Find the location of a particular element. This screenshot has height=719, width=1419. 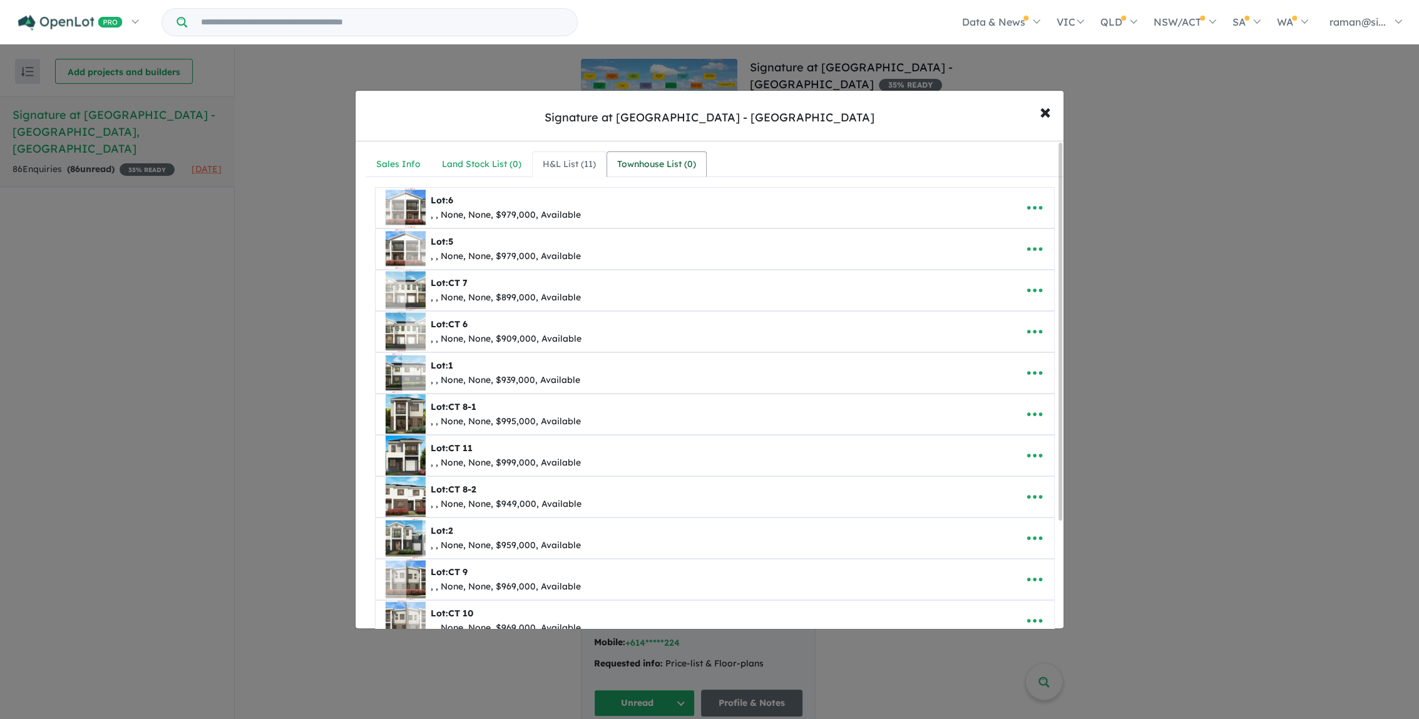

span: CT 11 is located at coordinates (460, 448).